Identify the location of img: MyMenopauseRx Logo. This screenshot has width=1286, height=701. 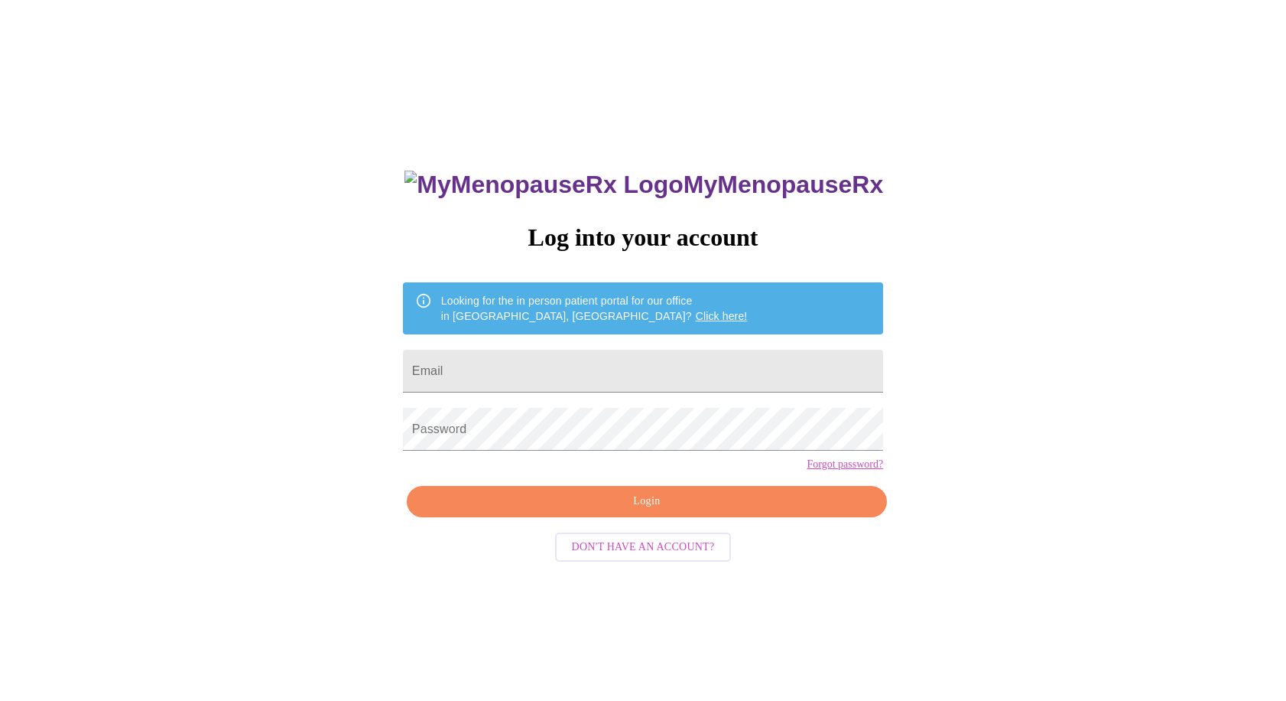
(544, 184).